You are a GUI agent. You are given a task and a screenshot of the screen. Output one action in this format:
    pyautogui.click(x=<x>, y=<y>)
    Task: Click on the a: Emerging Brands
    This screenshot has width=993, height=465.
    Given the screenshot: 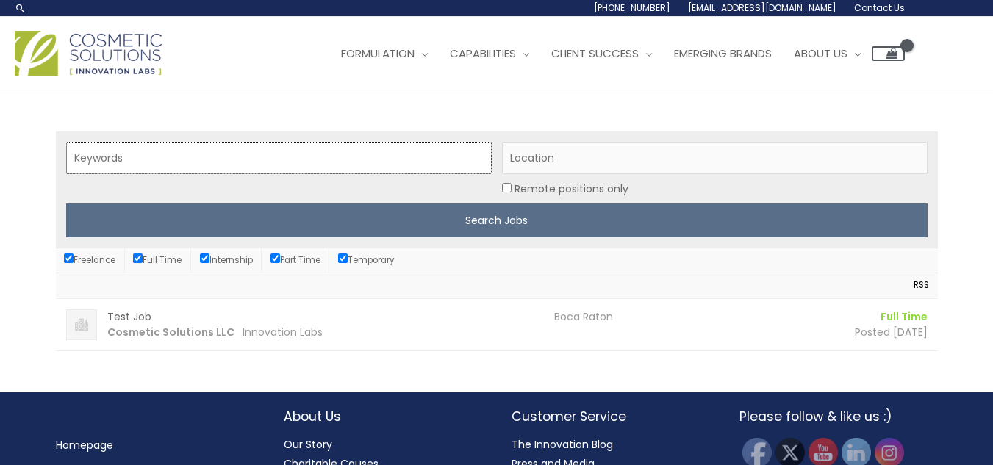 What is the action you would take?
    pyautogui.click(x=722, y=54)
    